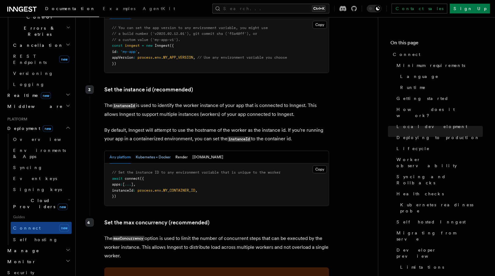  What do you see at coordinates (217, 222) in the screenshot?
I see `p: Set the max concurrency (recommended)` at bounding box center [217, 222].